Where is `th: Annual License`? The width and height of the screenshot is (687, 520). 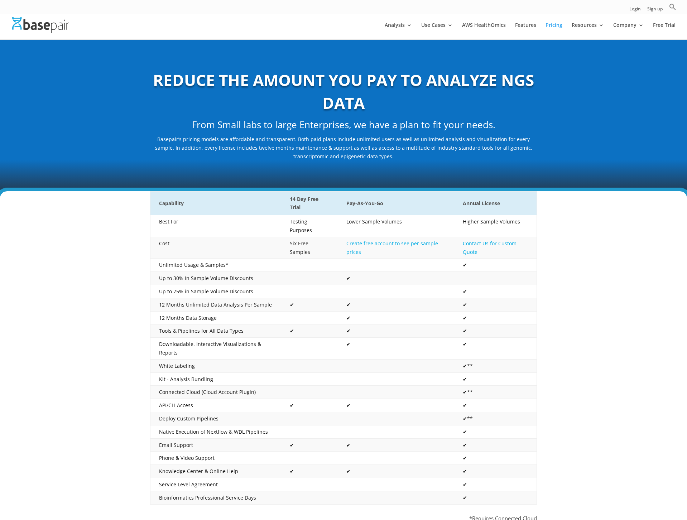 th: Annual License is located at coordinates (495, 203).